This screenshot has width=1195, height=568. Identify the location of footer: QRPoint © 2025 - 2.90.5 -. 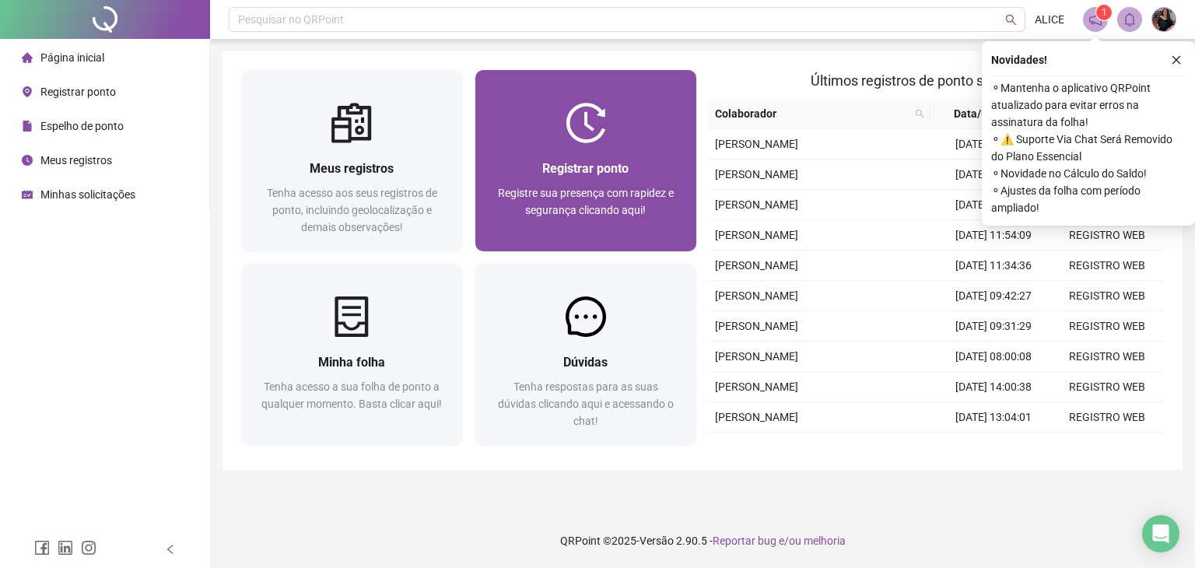
(702, 540).